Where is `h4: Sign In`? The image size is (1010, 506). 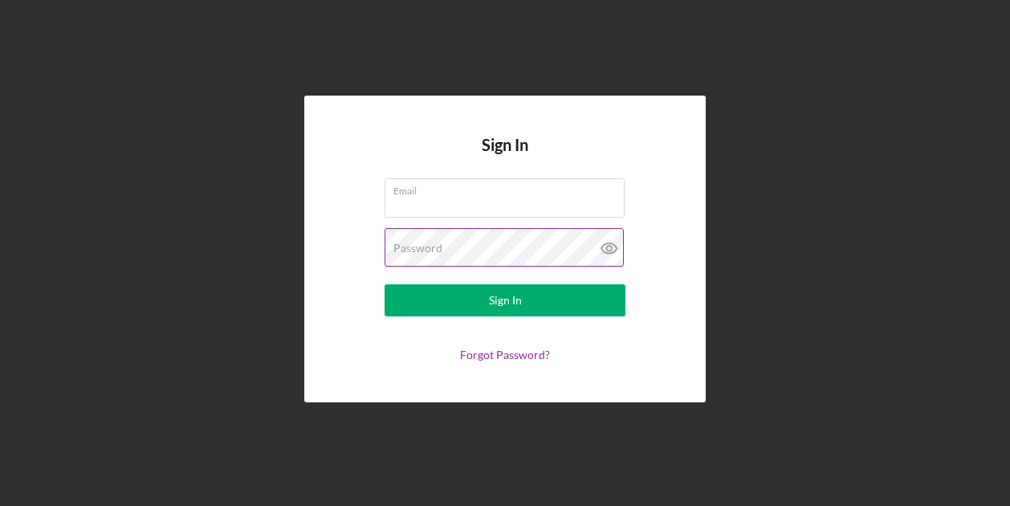 h4: Sign In is located at coordinates (505, 157).